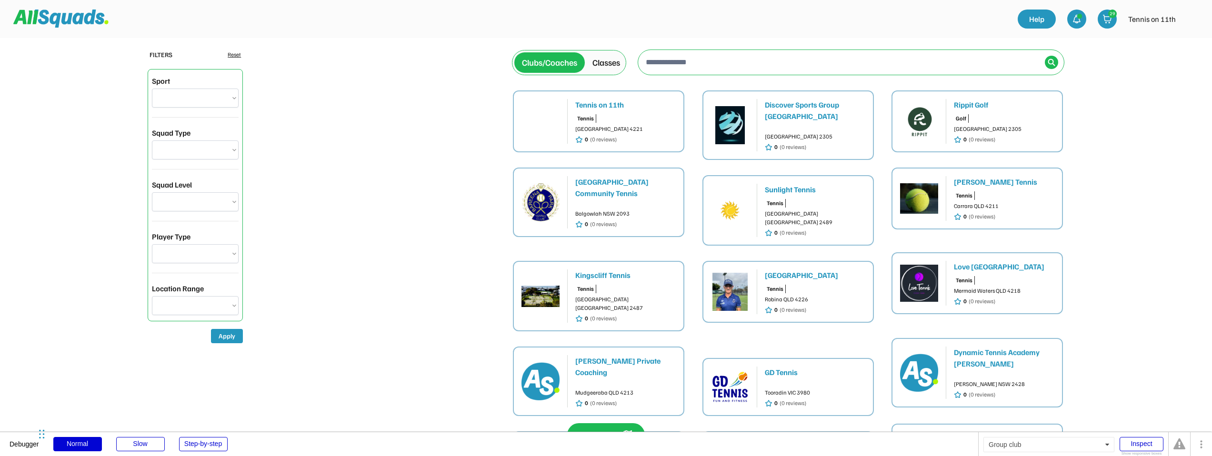 This screenshot has width=1212, height=456. What do you see at coordinates (1048, 445) in the screenshot?
I see `div: Group club` at bounding box center [1048, 445].